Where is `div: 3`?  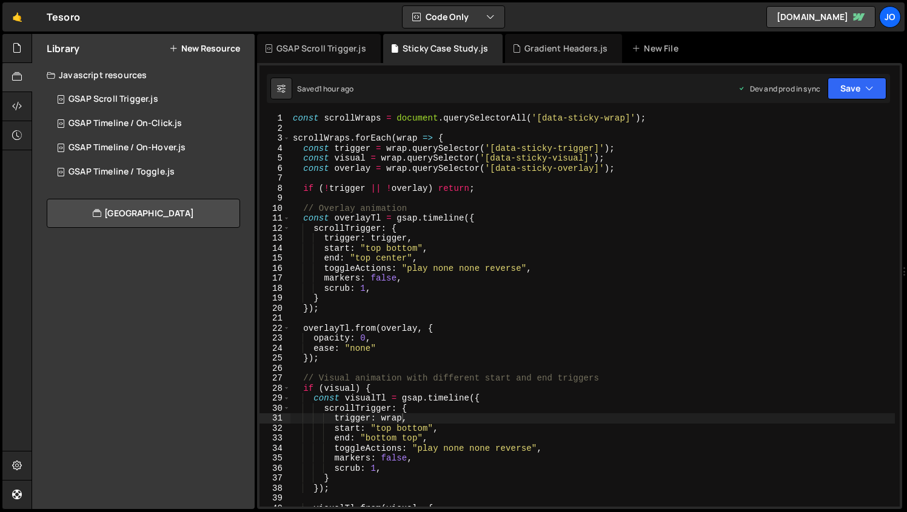 div: 3 is located at coordinates (275, 138).